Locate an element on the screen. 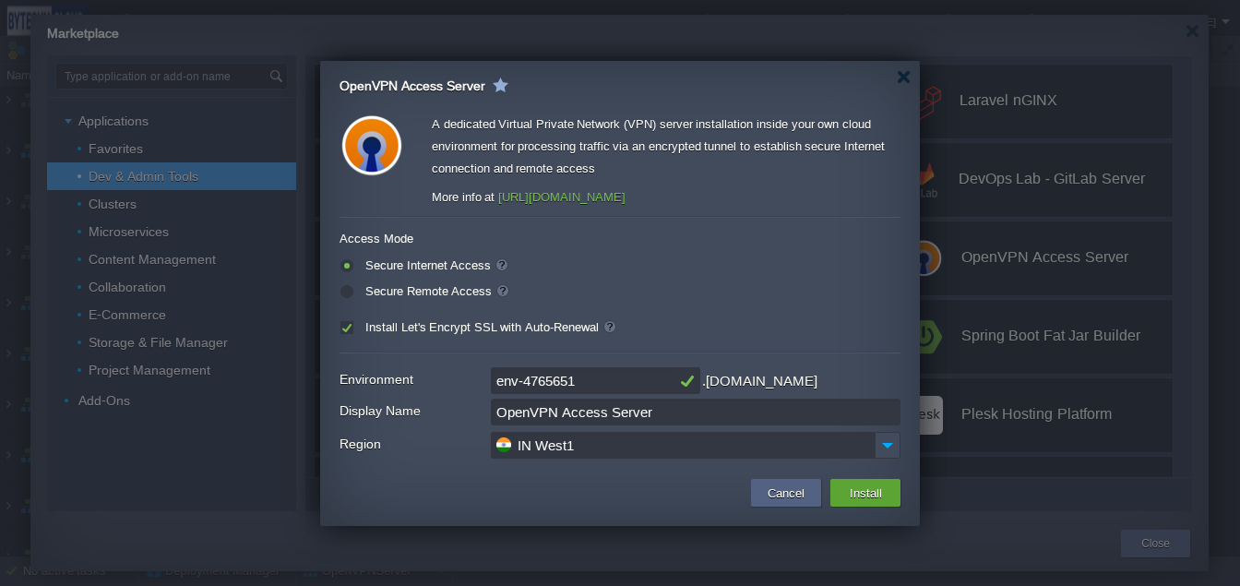 The image size is (1240, 586). label: Display Name is located at coordinates (414, 410).